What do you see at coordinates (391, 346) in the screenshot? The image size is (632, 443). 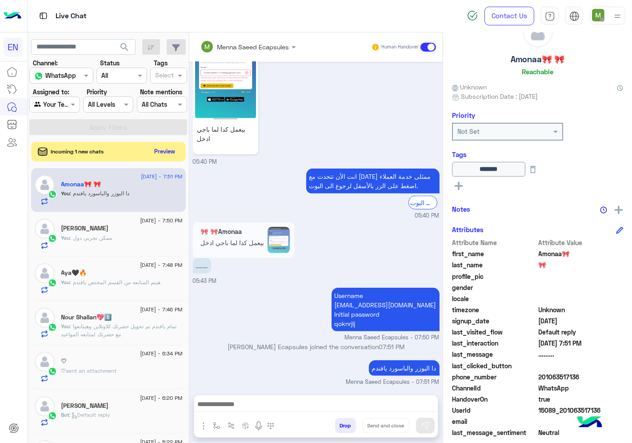 I see `span: 07:51 PM` at bounding box center [391, 346].